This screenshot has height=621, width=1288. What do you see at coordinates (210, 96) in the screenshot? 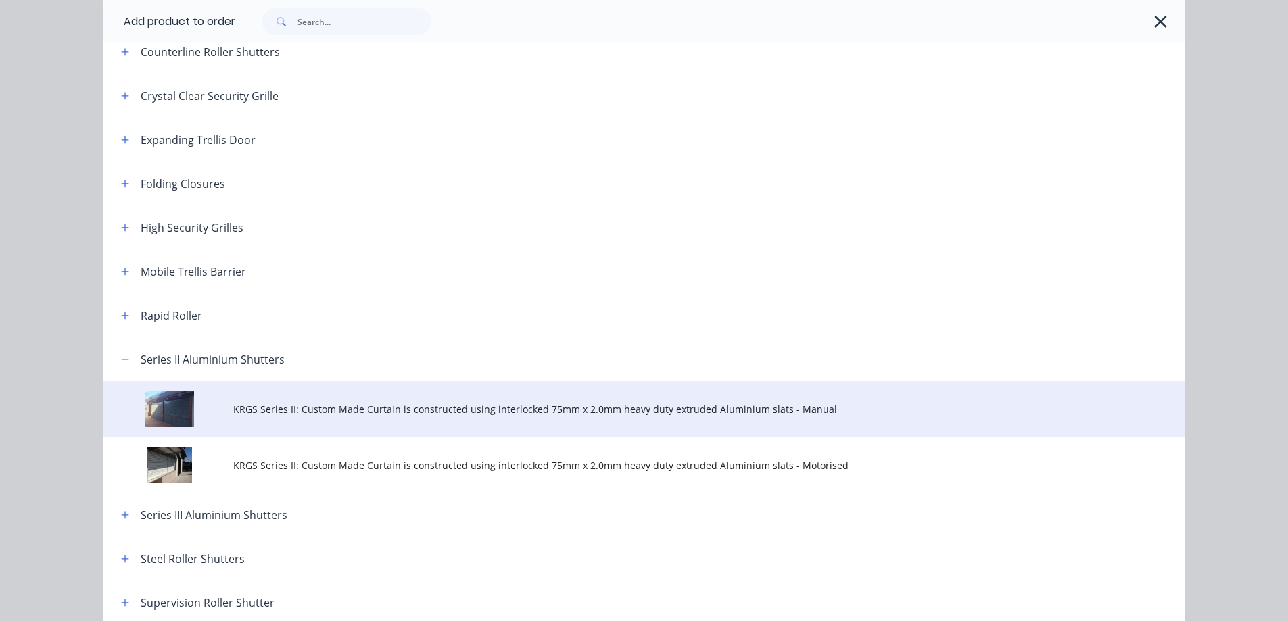
I see `div: Crystal Clear Security Grille` at bounding box center [210, 96].